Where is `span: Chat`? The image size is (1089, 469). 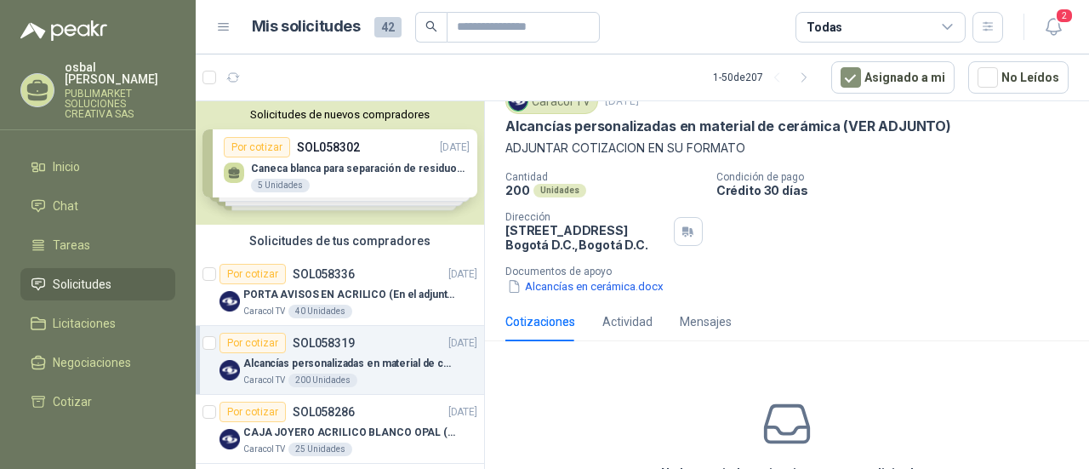 span: Chat is located at coordinates (65, 206).